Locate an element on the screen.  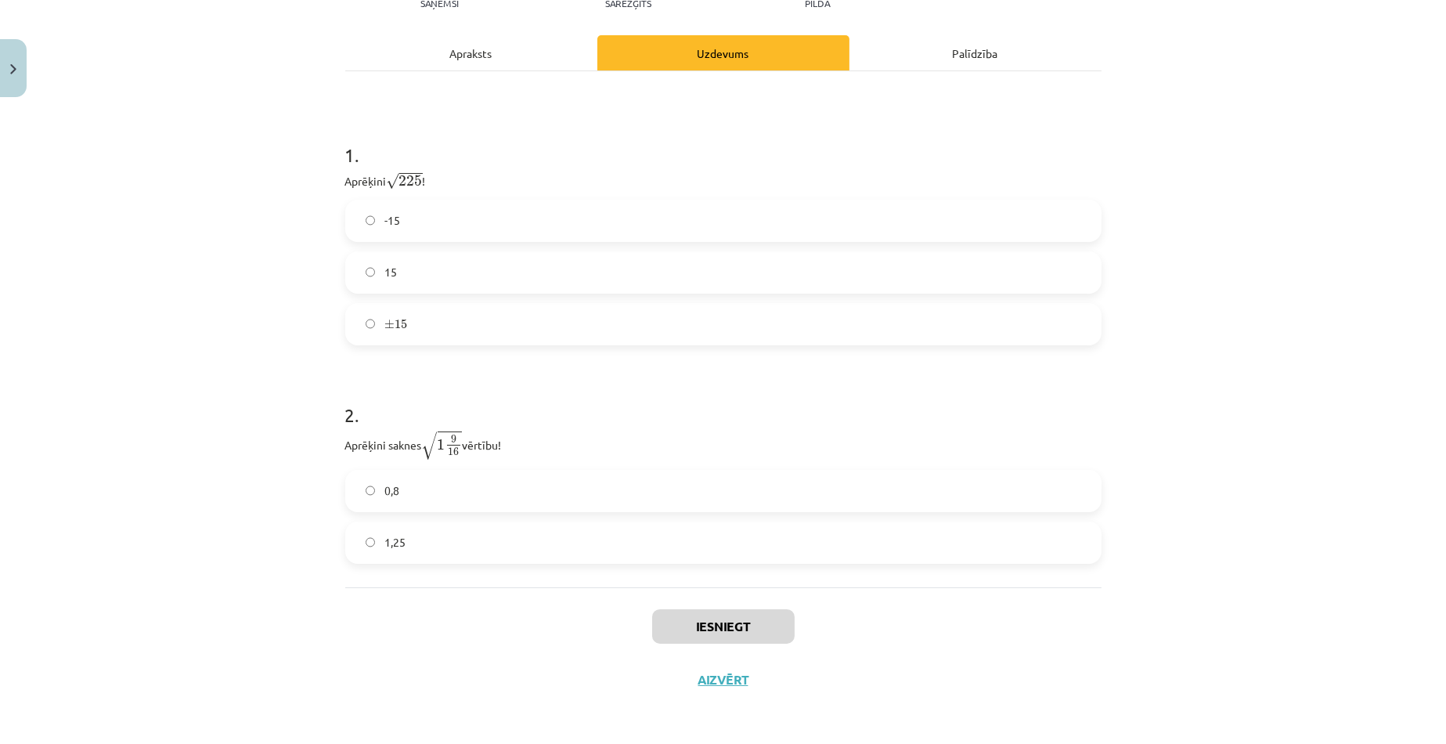
span: 1 is located at coordinates (442, 445).